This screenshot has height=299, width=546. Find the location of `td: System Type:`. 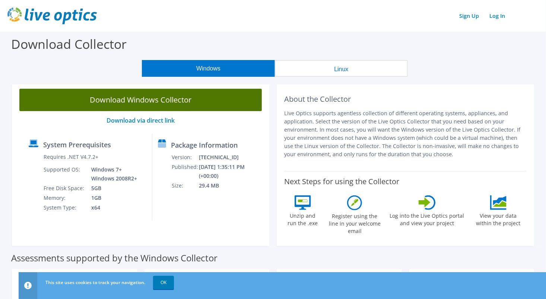

td: System Type: is located at coordinates (64, 207).